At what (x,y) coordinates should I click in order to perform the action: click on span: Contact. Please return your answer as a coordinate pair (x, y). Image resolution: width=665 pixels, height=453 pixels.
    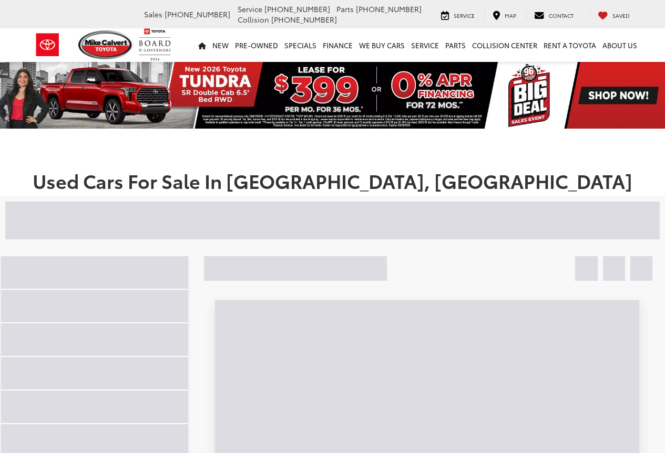
    Looking at the image, I should click on (561, 15).